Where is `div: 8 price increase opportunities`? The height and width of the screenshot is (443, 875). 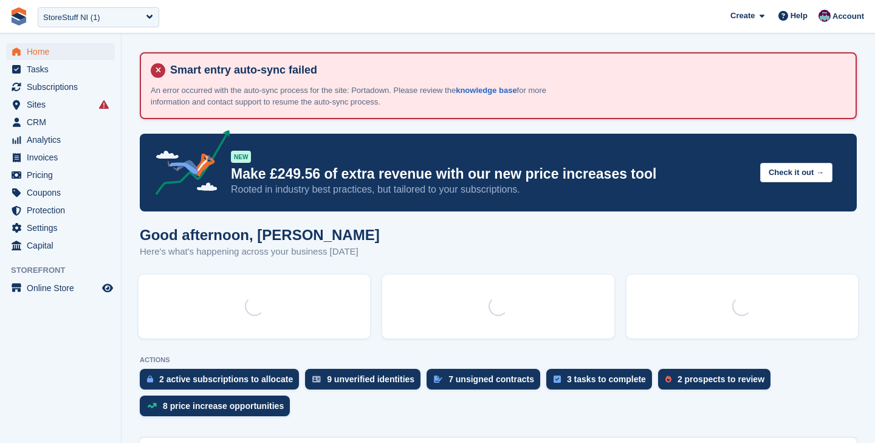 div: 8 price increase opportunities is located at coordinates (223, 406).